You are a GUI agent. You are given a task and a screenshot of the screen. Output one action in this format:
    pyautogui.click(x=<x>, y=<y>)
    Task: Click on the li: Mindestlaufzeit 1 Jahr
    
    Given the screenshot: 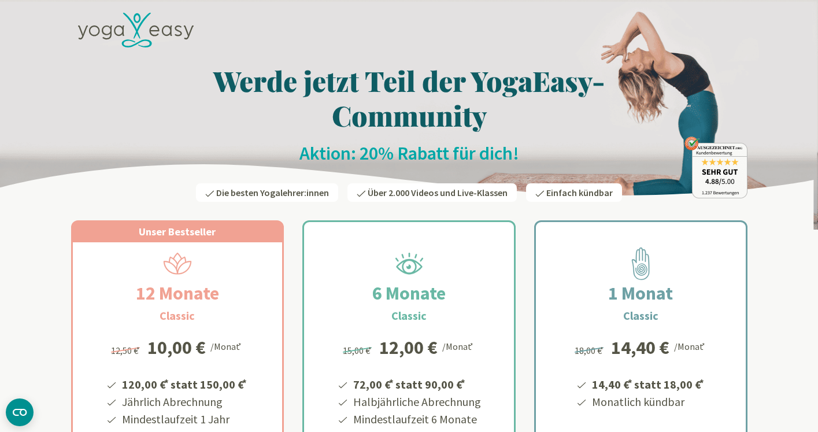 What is the action you would take?
    pyautogui.click(x=184, y=419)
    